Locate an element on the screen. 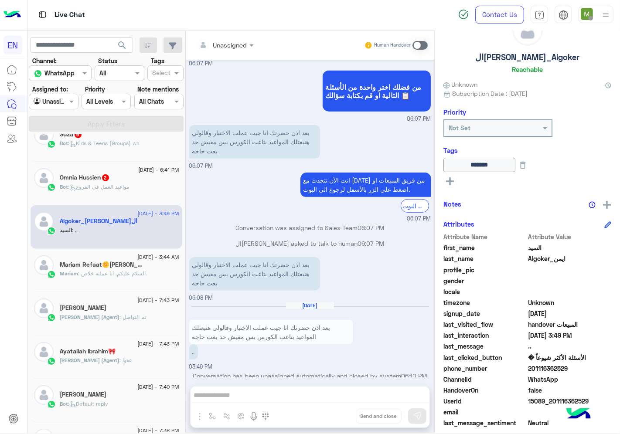  span: last_name is located at coordinates (485, 258).